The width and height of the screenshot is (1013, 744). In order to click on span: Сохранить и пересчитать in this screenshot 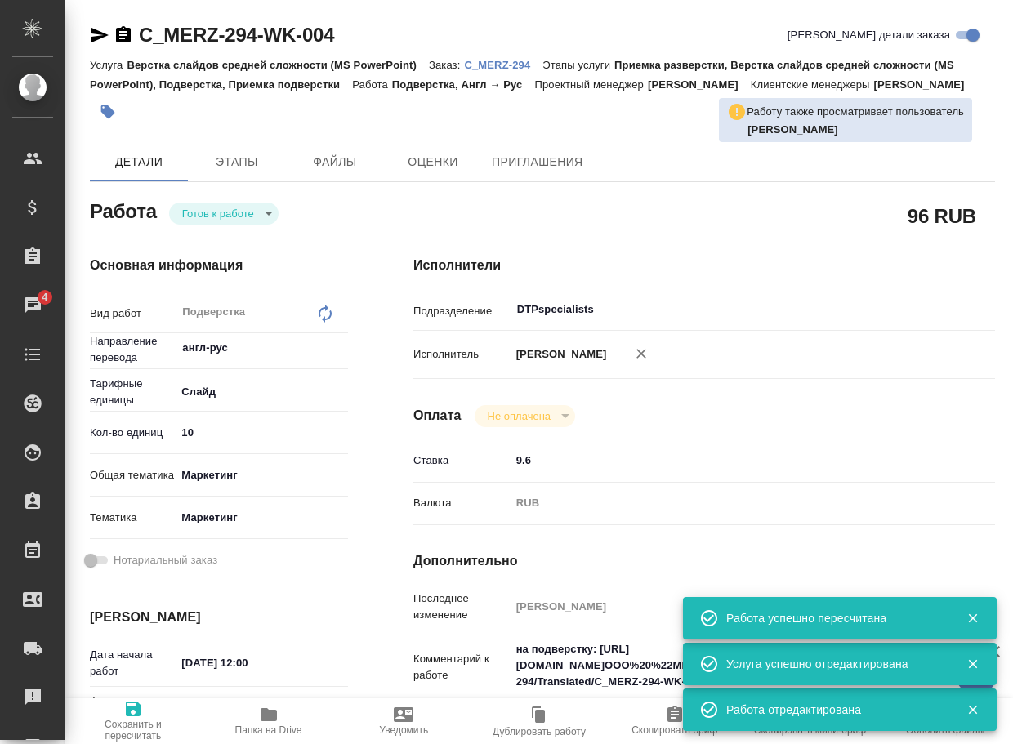, I will do `click(133, 731)`.